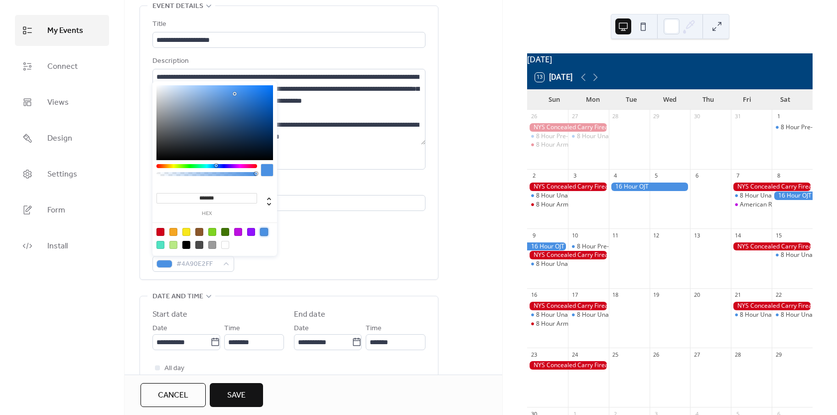  Describe the element at coordinates (656, 235) in the screenshot. I see `div: 12` at that location.